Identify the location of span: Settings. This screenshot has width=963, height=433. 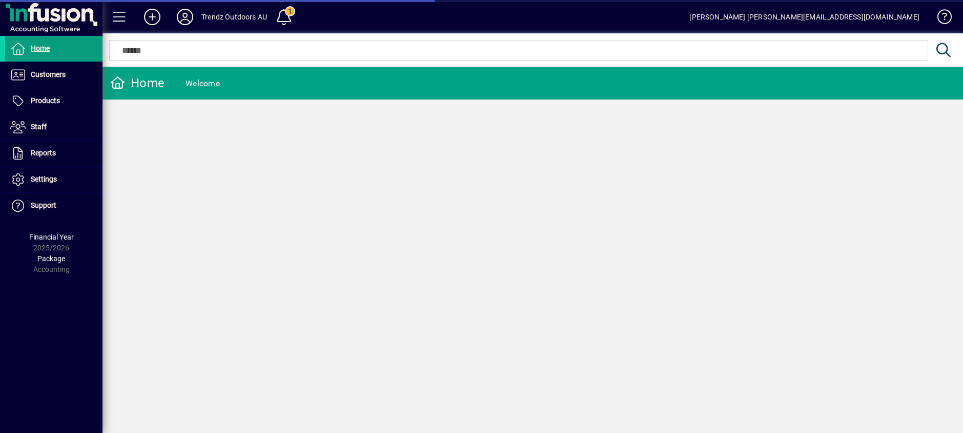
(44, 179).